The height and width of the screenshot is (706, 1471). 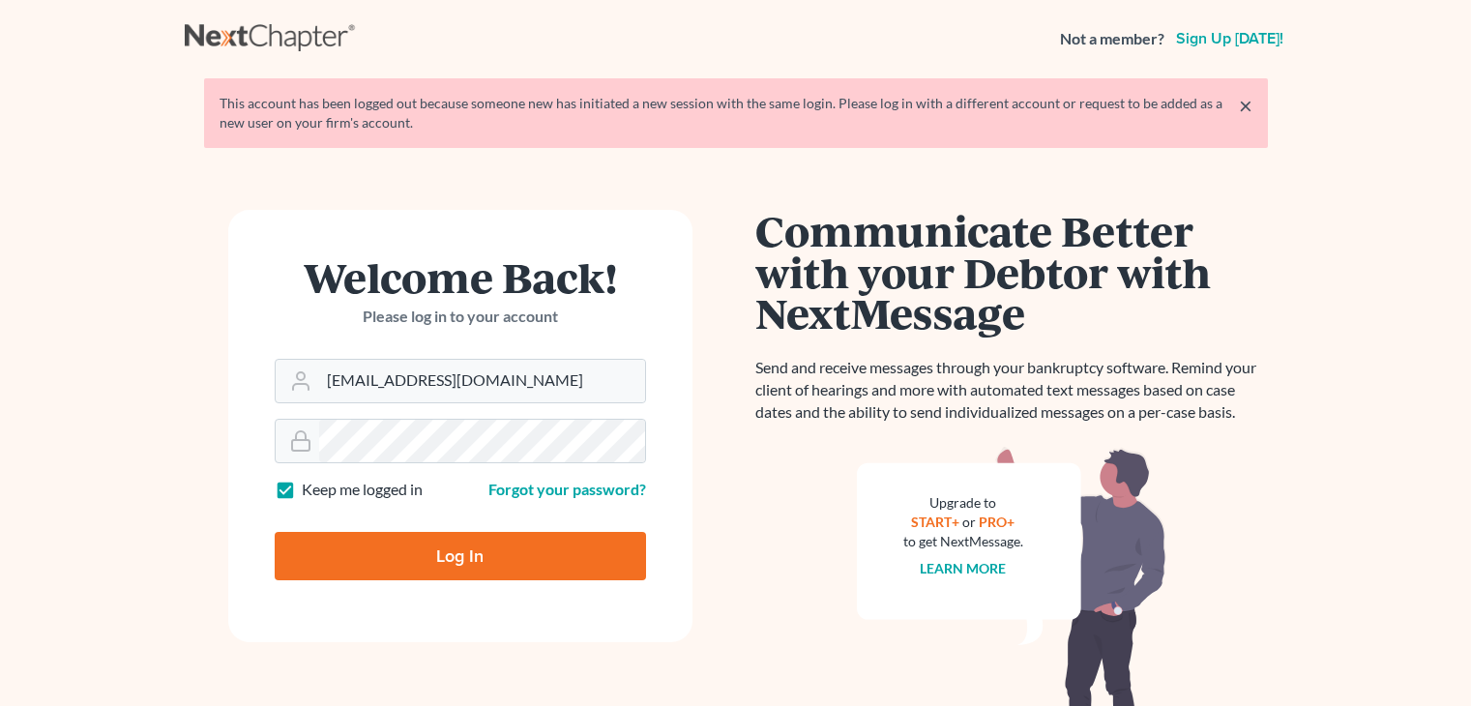 I want to click on a: Forgot your password?, so click(x=567, y=489).